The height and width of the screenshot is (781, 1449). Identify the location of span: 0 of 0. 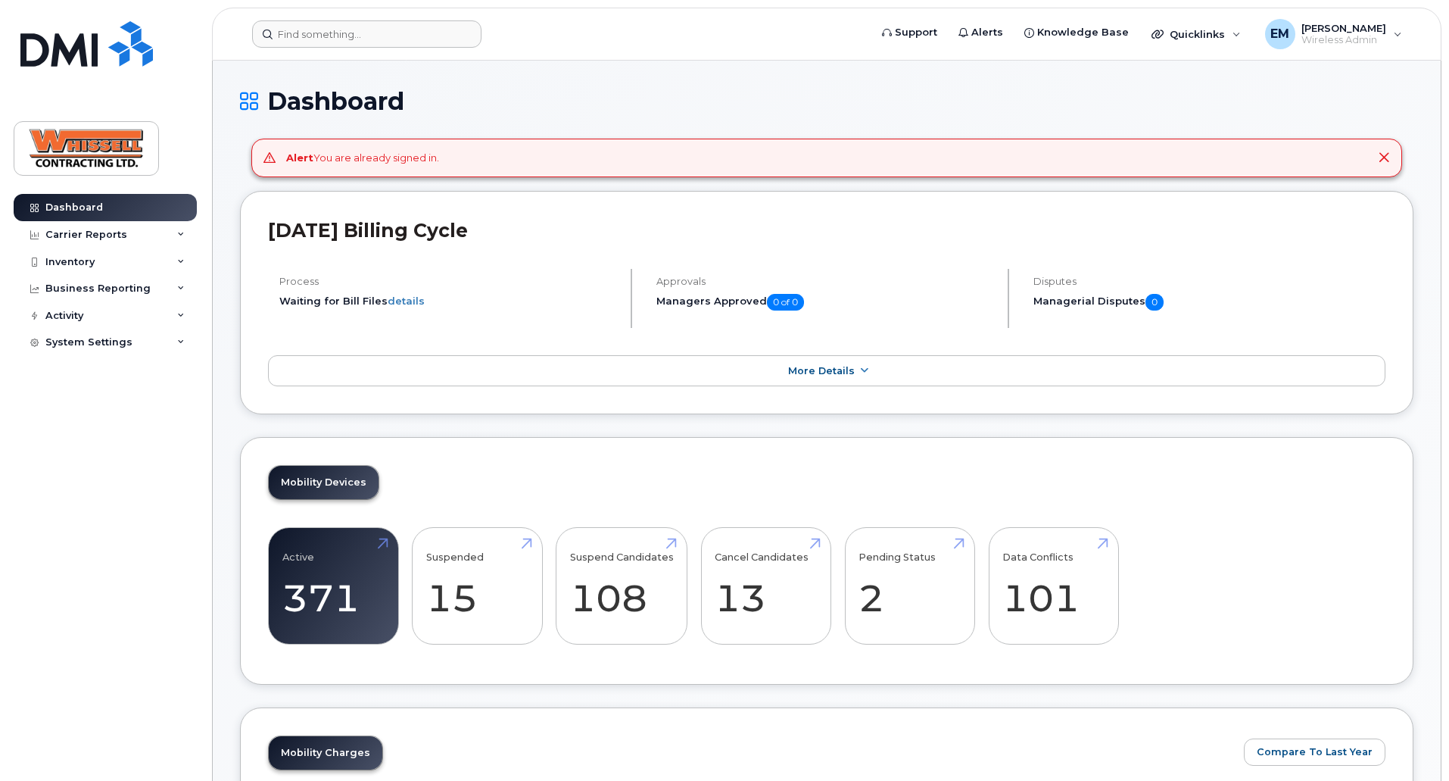
(785, 302).